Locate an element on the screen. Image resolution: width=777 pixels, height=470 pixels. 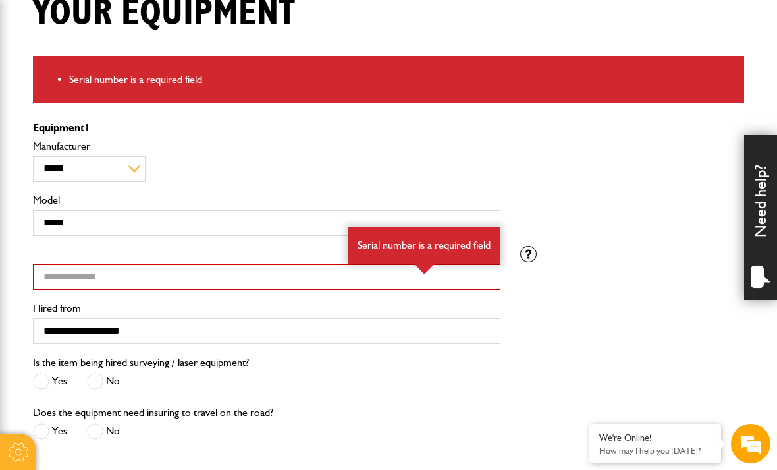
div: Minimize live chat window is located at coordinates (232, 22).